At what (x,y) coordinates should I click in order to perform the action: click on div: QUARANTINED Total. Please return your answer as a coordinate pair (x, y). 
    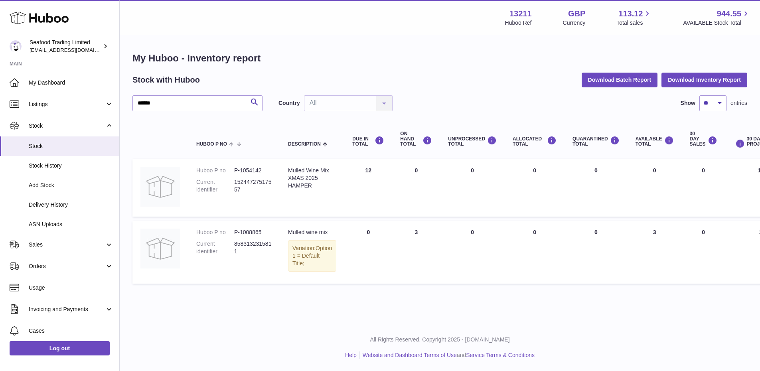
    Looking at the image, I should click on (596, 141).